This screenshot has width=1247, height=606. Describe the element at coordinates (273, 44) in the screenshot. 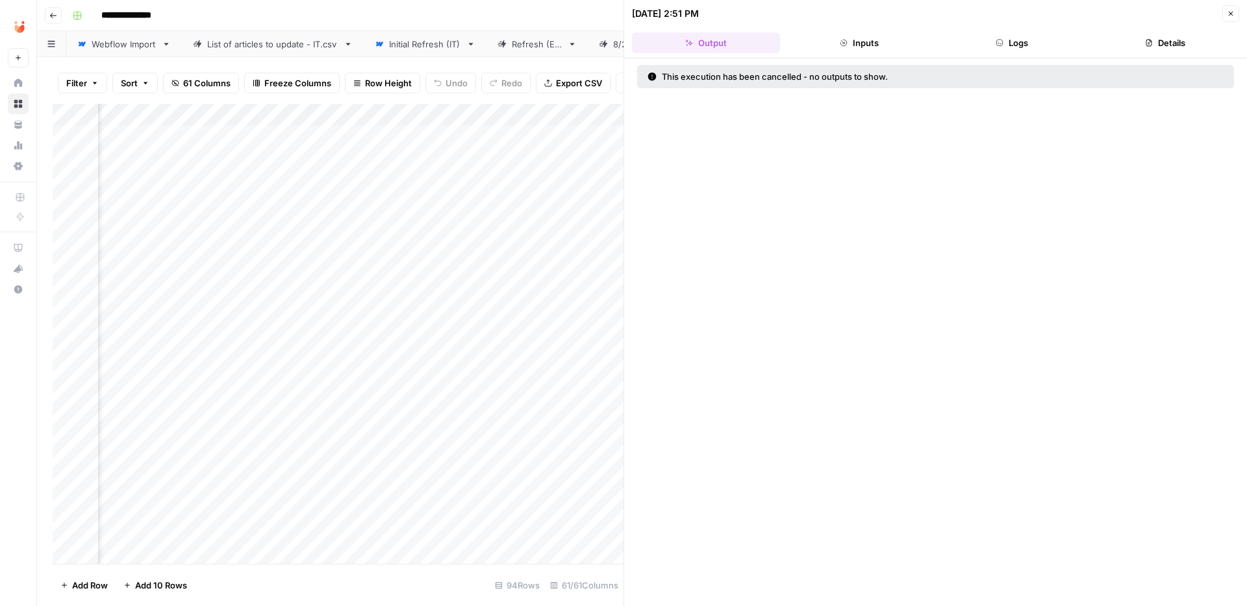

I see `div: List of articles to update - IT.csv` at that location.